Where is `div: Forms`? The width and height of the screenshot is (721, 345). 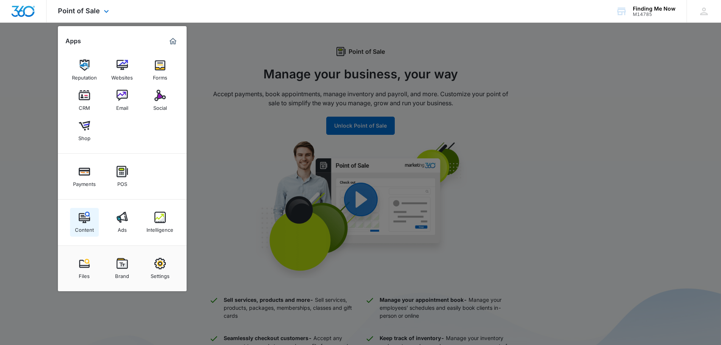
div: Forms is located at coordinates (160, 76).